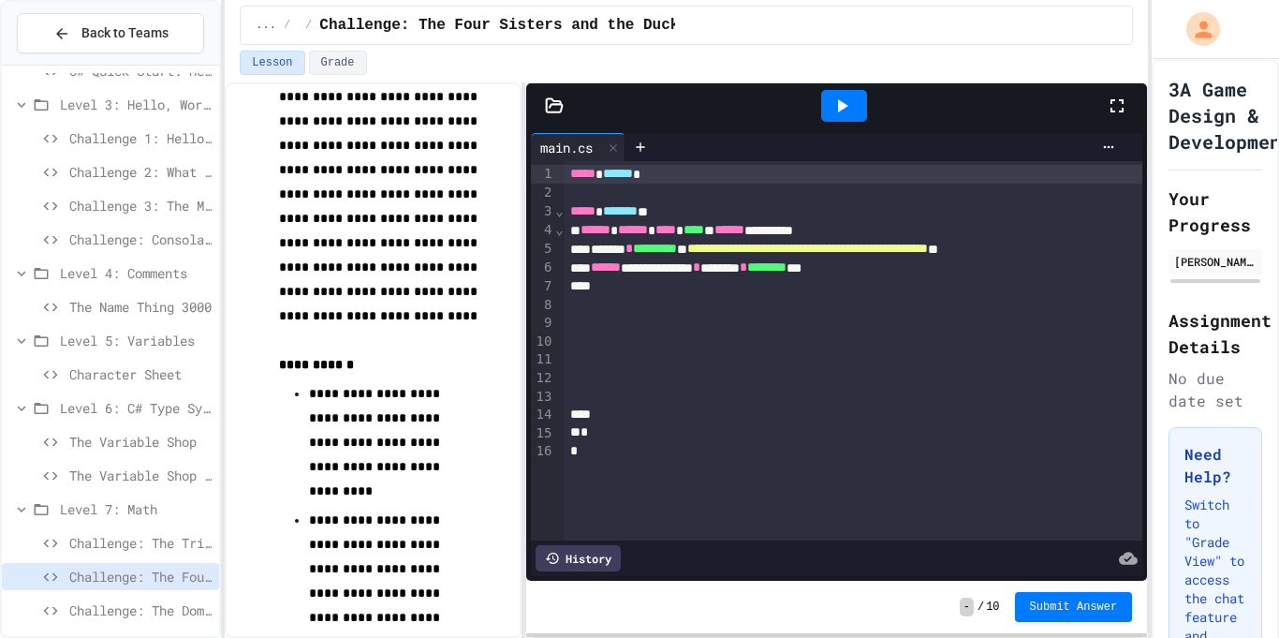 Image resolution: width=1279 pixels, height=638 pixels. What do you see at coordinates (542, 397) in the screenshot?
I see `div: 13` at bounding box center [542, 397].